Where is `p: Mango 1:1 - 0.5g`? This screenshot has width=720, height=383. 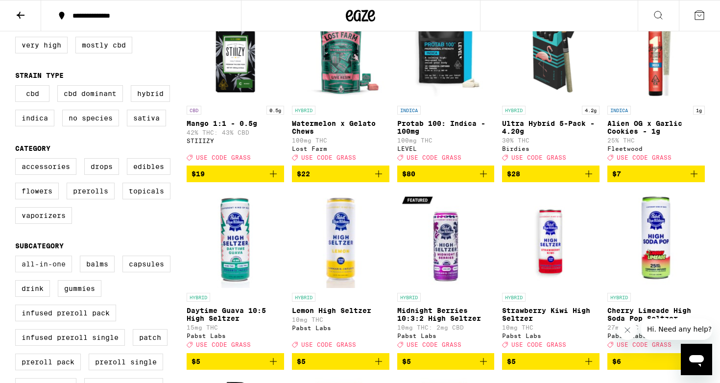
p: Mango 1:1 - 0.5g is located at coordinates (235, 123).